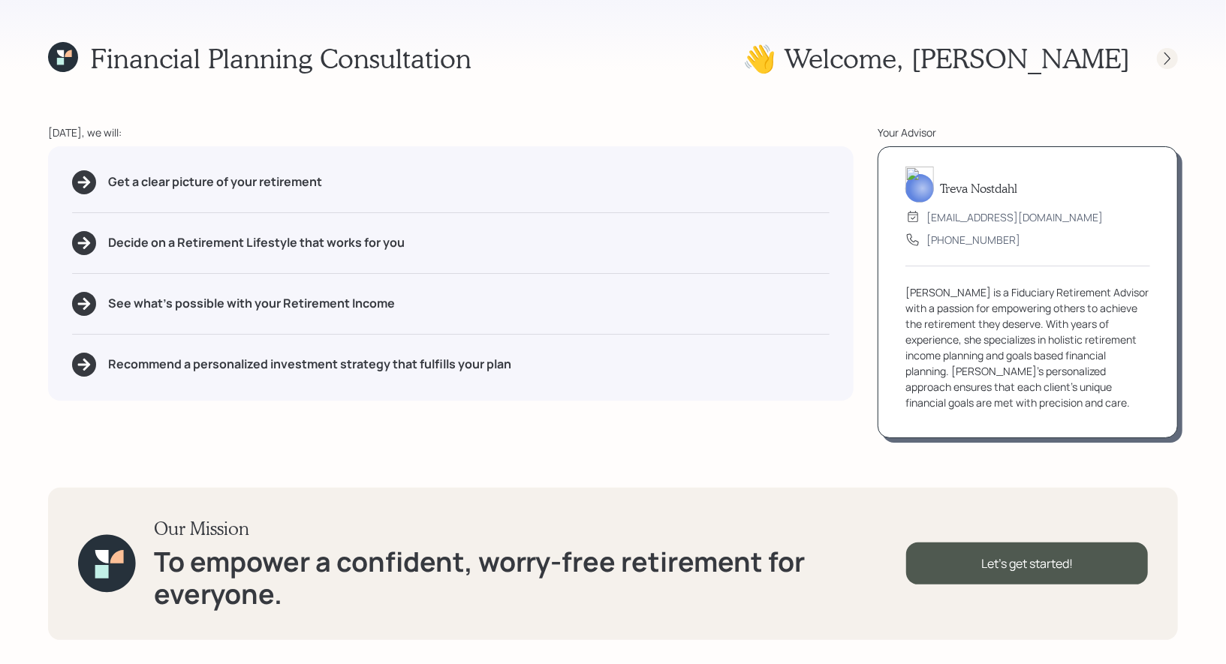 The height and width of the screenshot is (664, 1226). What do you see at coordinates (309, 364) in the screenshot?
I see `h5: Recommend a personalized investment strategy that fulfills your plan` at bounding box center [309, 364].